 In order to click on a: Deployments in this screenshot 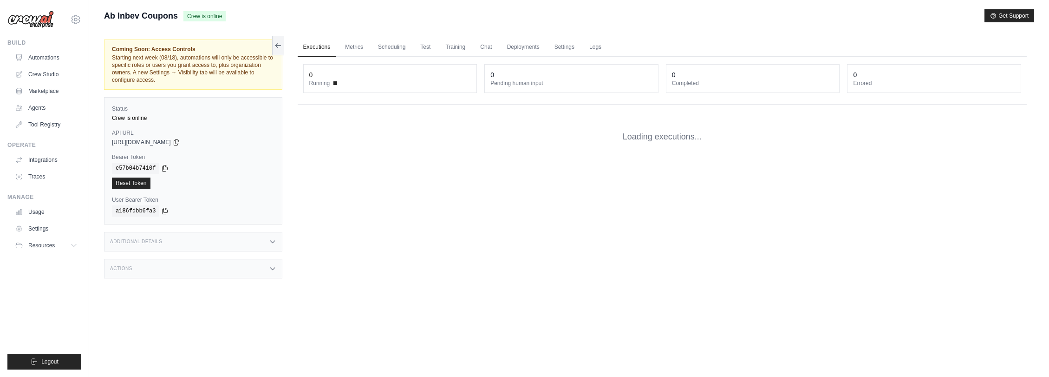, I will do `click(523, 47)`.